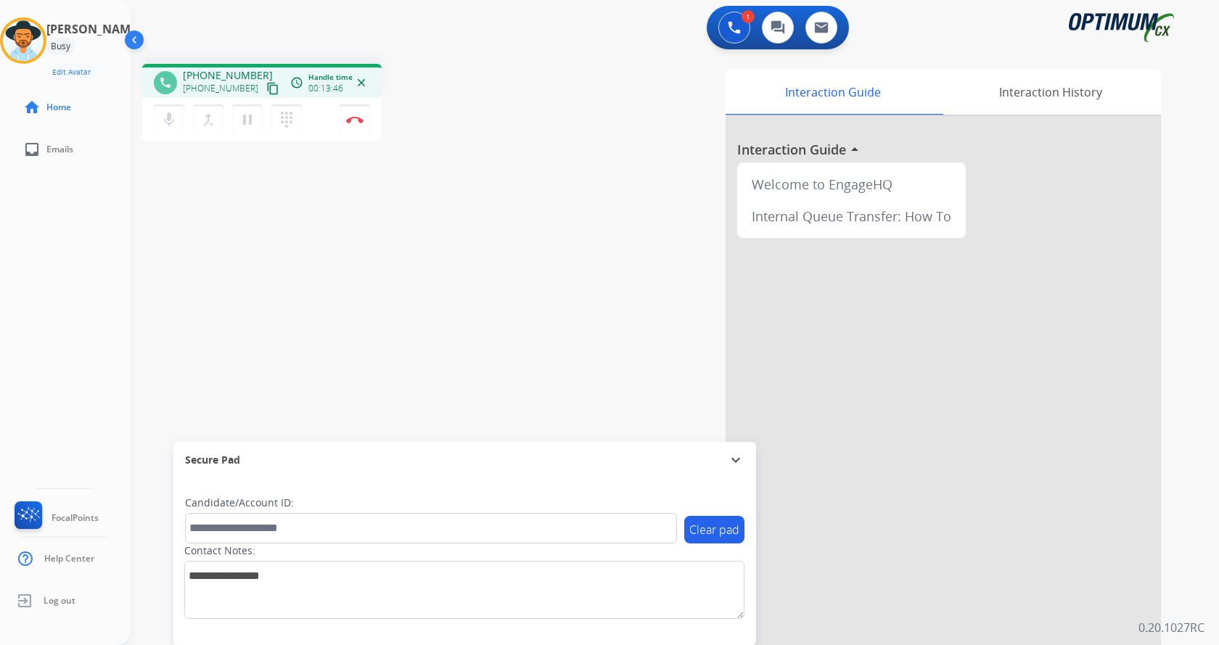 Image resolution: width=1219 pixels, height=645 pixels. I want to click on div: Interaction History, so click(1050, 92).